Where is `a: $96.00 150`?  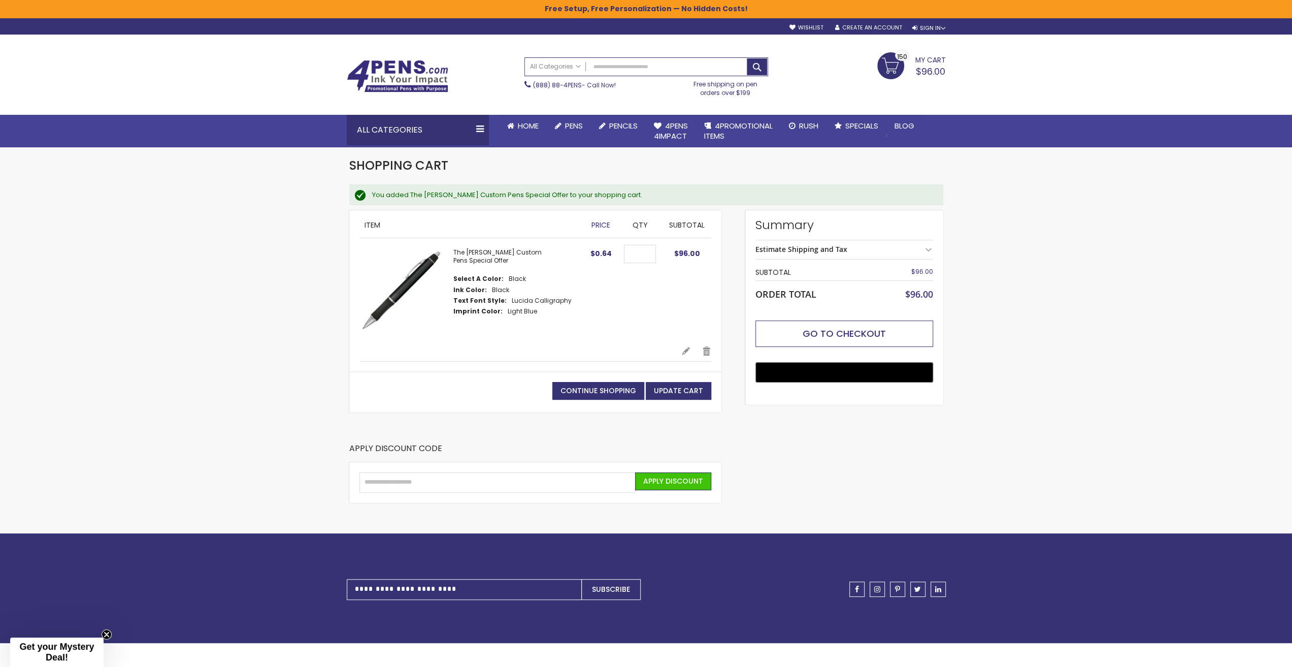
a: $96.00 150 is located at coordinates (912, 65).